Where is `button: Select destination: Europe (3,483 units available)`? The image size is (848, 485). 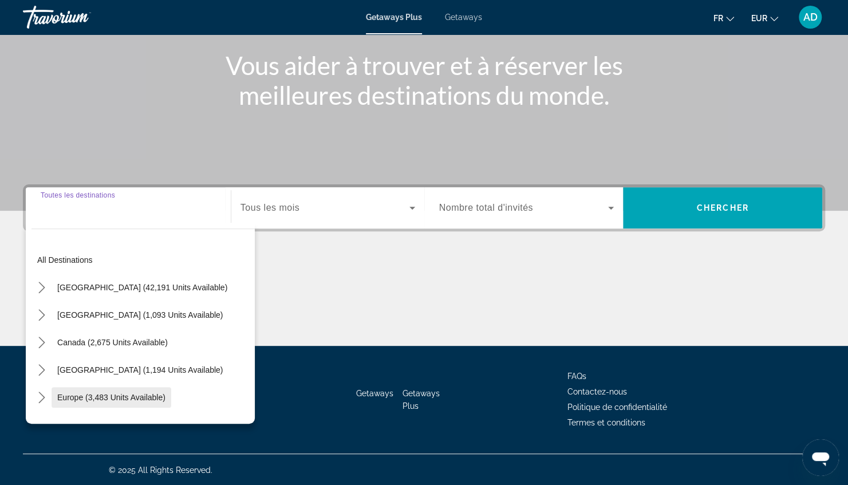
button: Select destination: Europe (3,483 units available) is located at coordinates (111, 397).